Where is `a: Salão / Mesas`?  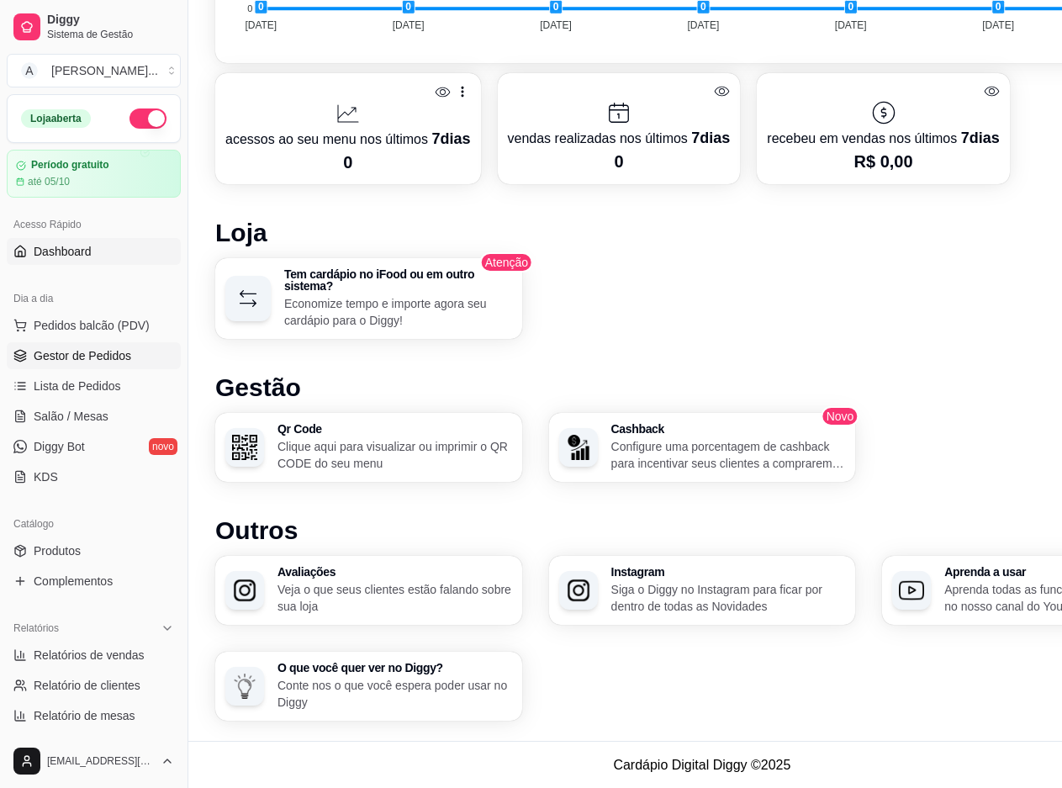
a: Salão / Mesas is located at coordinates (93, 416).